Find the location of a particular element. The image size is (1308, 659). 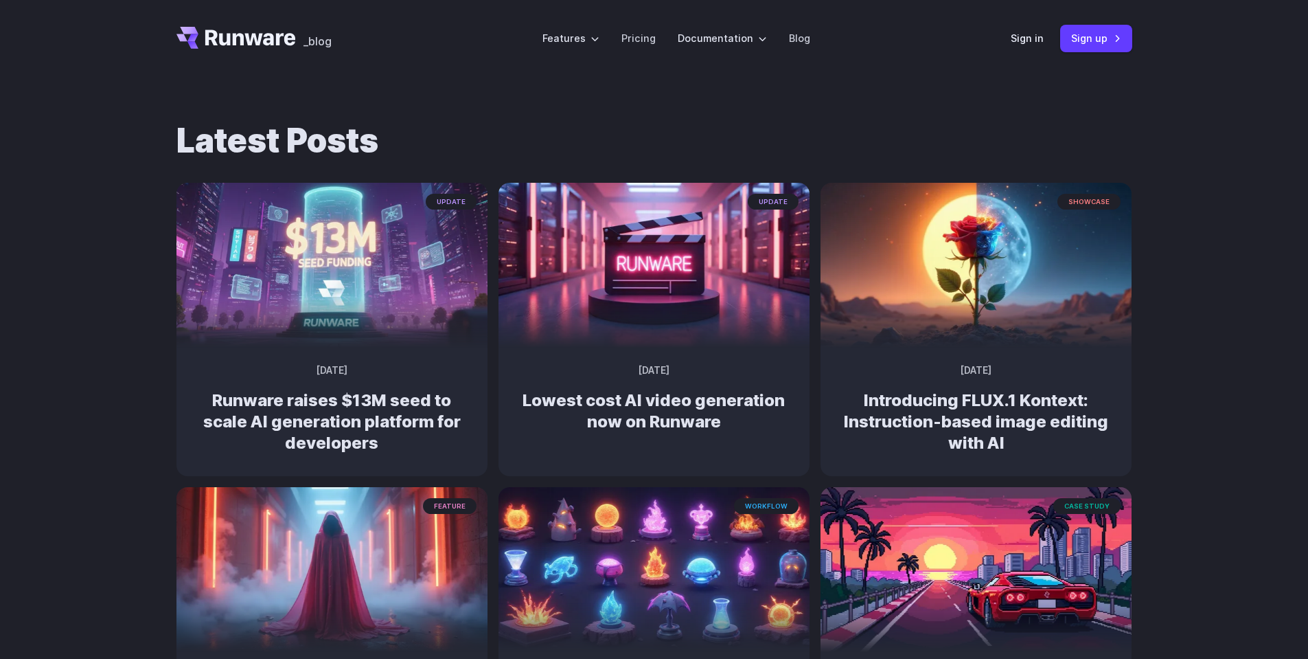

span: _blog is located at coordinates (317, 41).